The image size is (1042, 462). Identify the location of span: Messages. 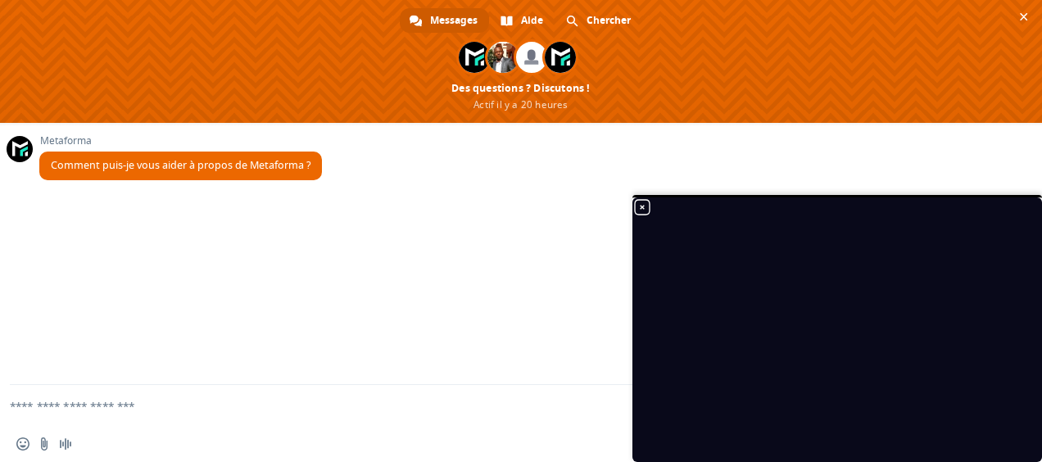
(454, 20).